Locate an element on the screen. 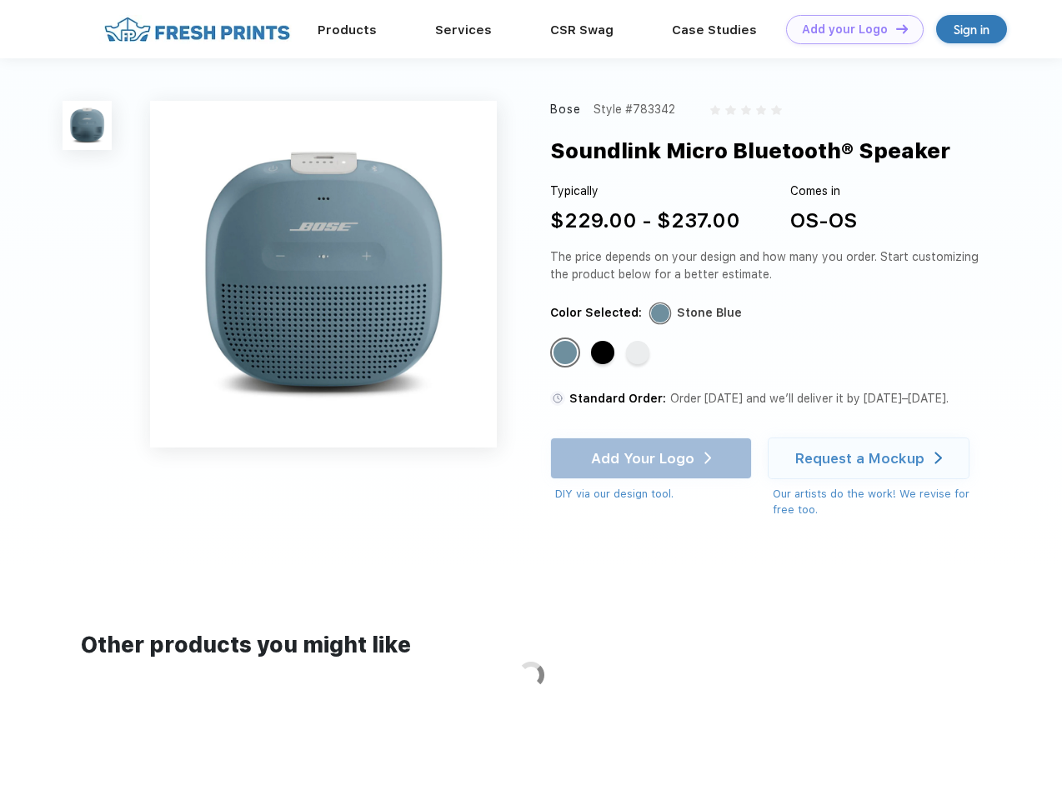 This screenshot has height=800, width=1062. div: Sign in is located at coordinates (971, 29).